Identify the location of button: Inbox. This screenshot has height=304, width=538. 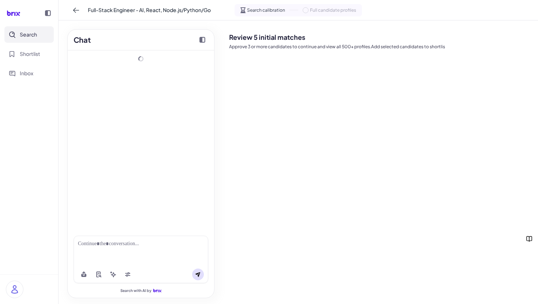
(29, 73).